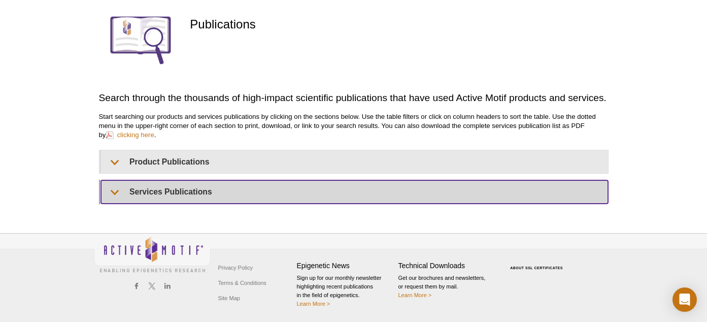  Describe the element at coordinates (236, 268) in the screenshot. I see `a: Privacy Policy` at that location.